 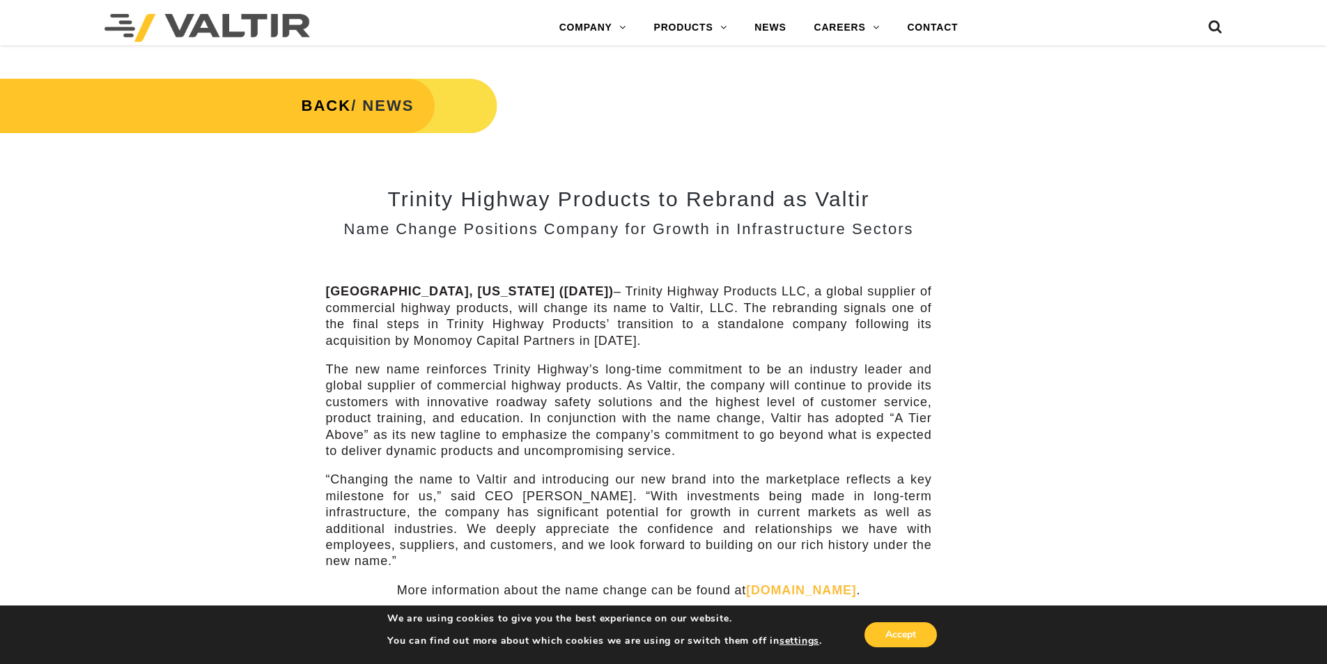 What do you see at coordinates (207, 28) in the screenshot?
I see `img: Valtir` at bounding box center [207, 28].